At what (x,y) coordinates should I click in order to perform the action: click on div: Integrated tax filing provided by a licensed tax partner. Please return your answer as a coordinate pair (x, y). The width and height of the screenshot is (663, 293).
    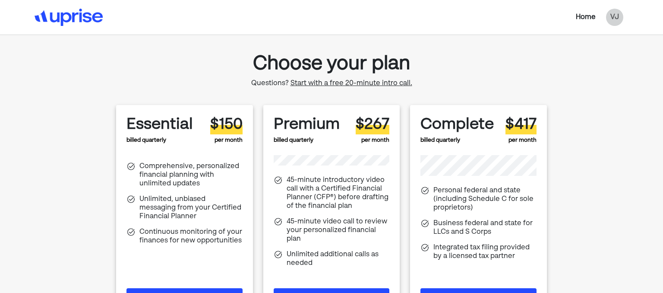
    Looking at the image, I should click on (485, 252).